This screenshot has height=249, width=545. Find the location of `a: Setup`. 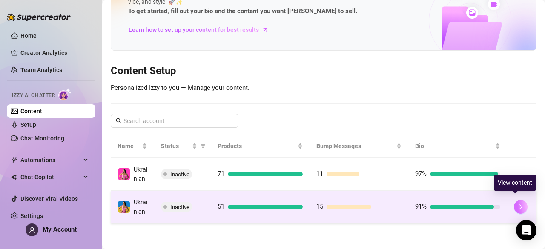

a: Setup is located at coordinates (28, 125).